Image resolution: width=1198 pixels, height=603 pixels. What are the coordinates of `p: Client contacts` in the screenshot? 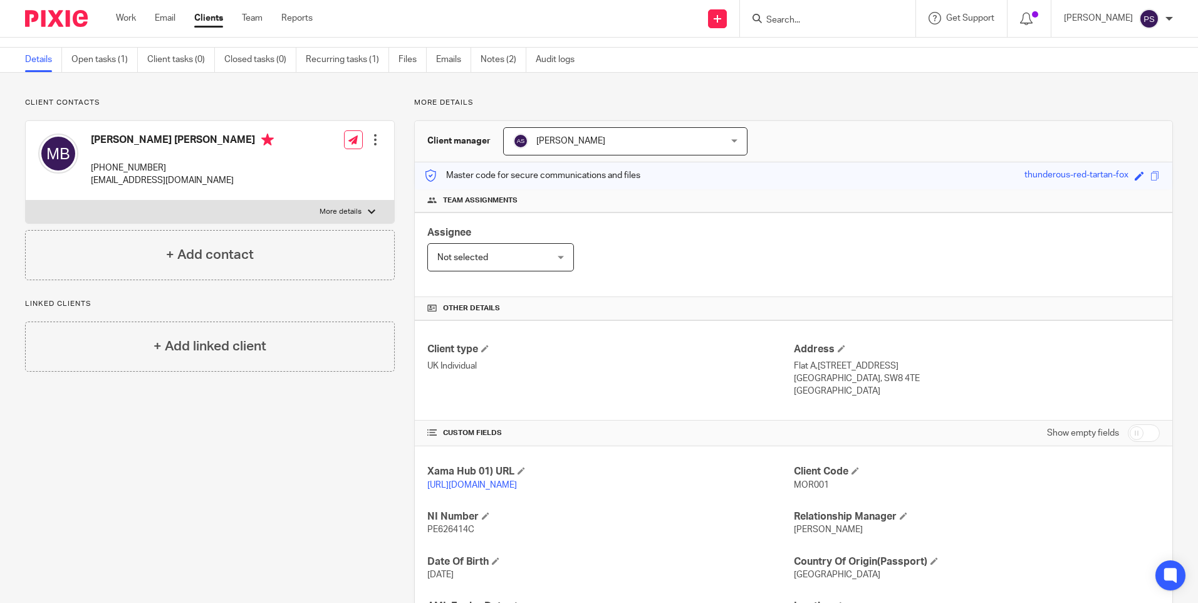 It's located at (210, 103).